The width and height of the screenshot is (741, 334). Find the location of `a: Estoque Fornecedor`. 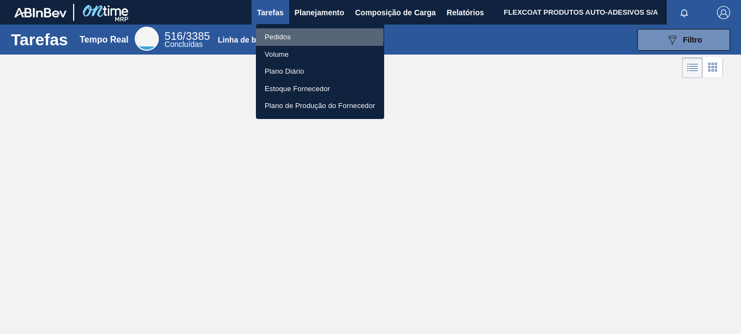

a: Estoque Fornecedor is located at coordinates (320, 89).